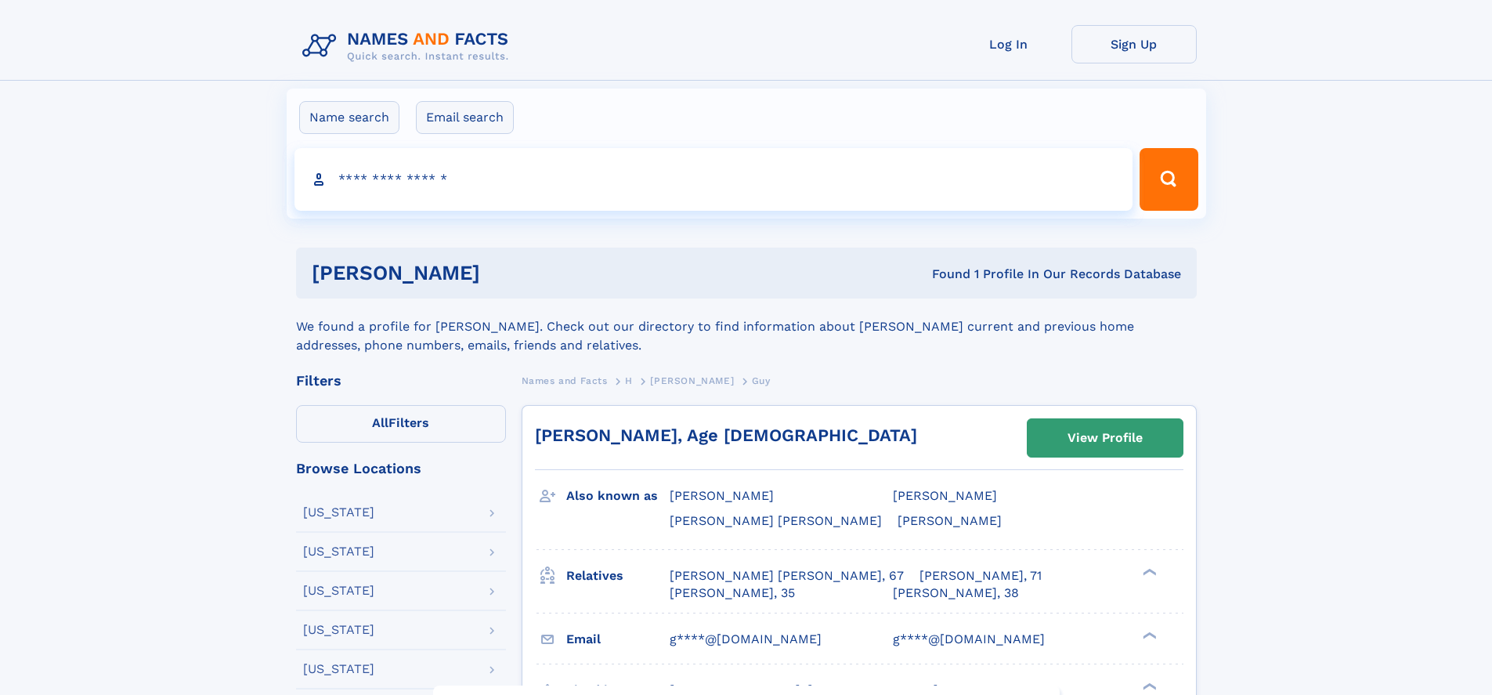 This screenshot has height=695, width=1492. What do you see at coordinates (629, 381) in the screenshot?
I see `span: H` at bounding box center [629, 381].